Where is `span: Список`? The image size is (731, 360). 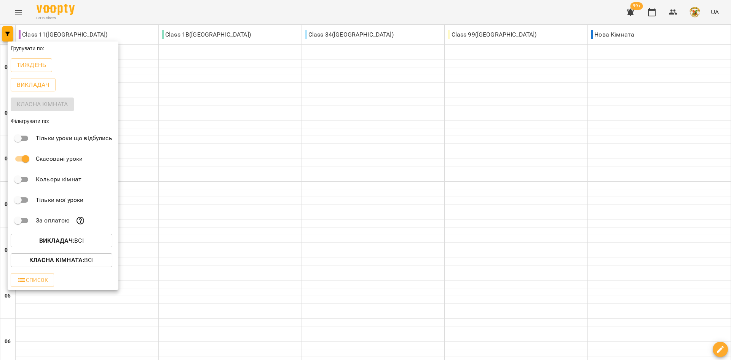
span: Список is located at coordinates (32, 280).